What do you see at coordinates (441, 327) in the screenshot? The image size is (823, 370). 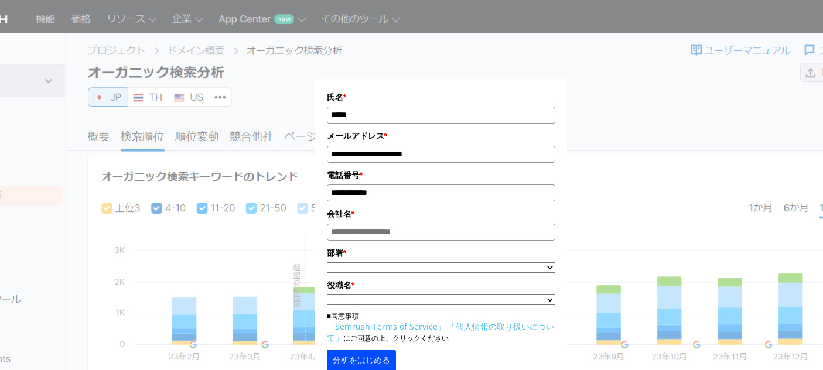 I see `p: ■同意事項 にご同意の上、クリックください` at bounding box center [441, 327].